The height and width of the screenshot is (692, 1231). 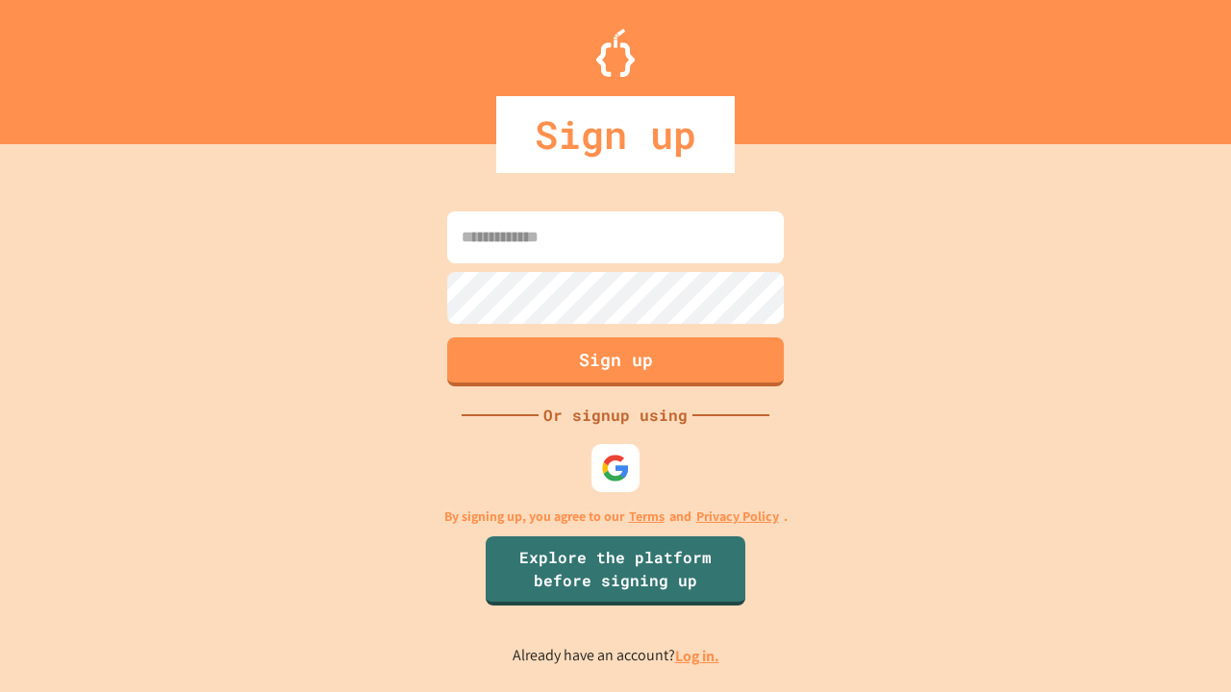 I want to click on p: By signing up, you agree to our and ., so click(x=615, y=516).